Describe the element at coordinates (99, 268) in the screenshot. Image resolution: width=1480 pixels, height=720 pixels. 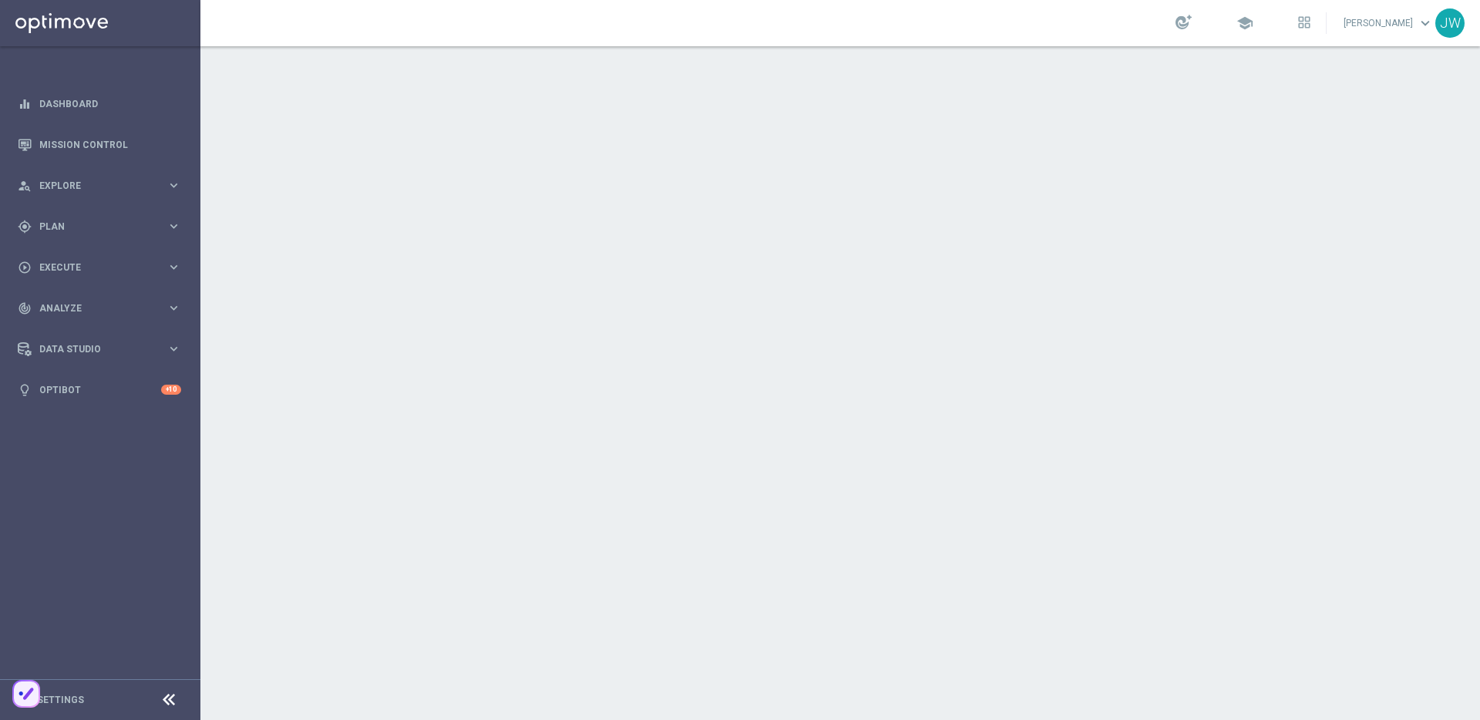
I see `button: play_circle_outline Execute keyboard_arrow_right` at that location.